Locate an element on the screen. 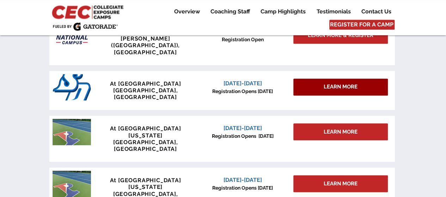 The image size is (446, 197). a: Camp Highlights is located at coordinates (283, 12).